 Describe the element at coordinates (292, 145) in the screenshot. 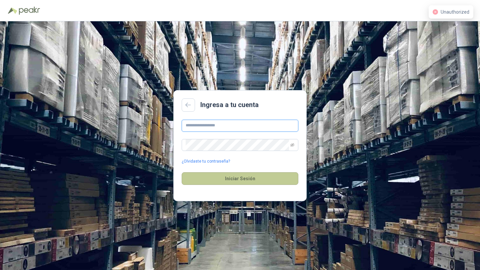

I see `span: eye-invisible` at that location.